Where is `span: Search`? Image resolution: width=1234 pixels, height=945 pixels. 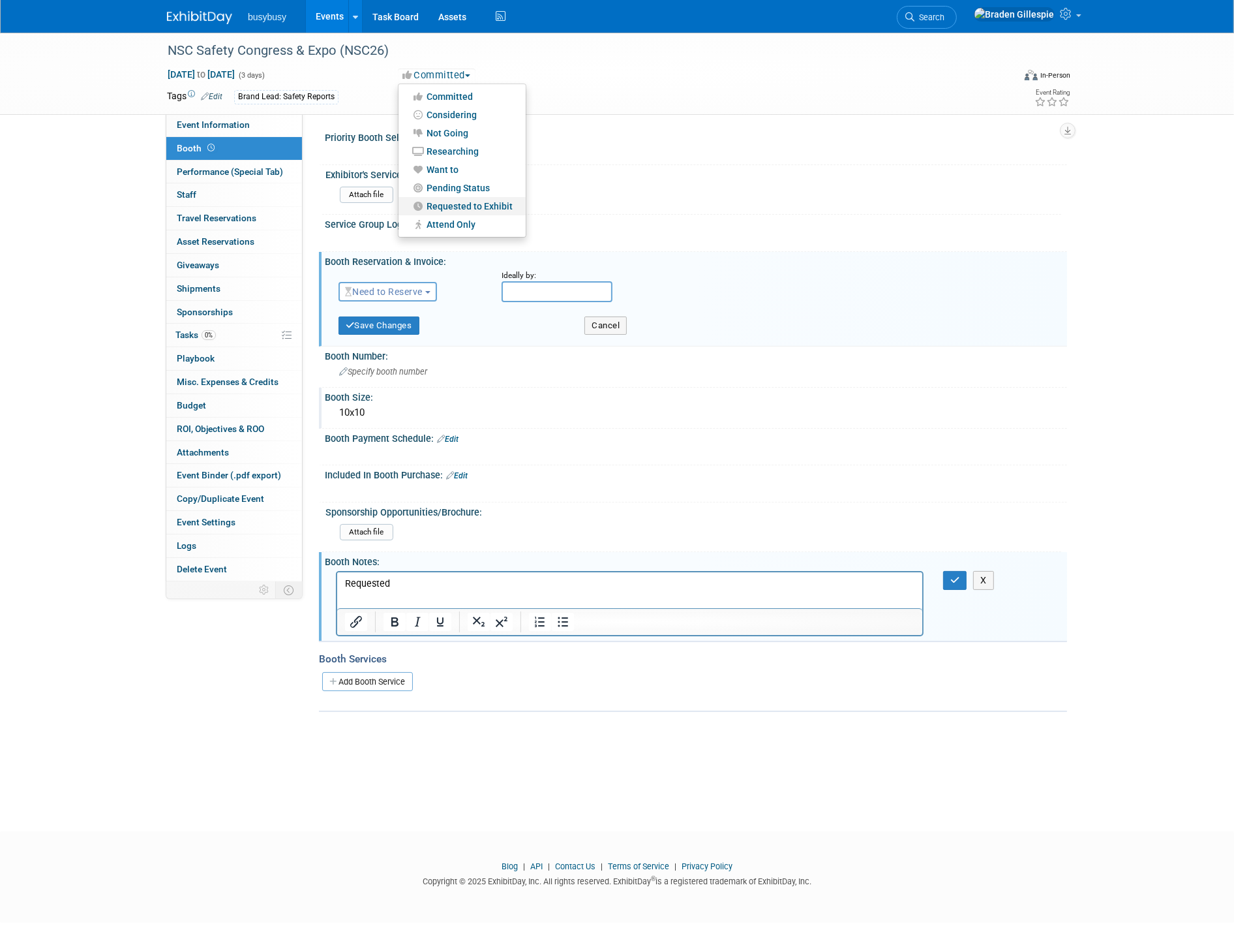
span: Search is located at coordinates (930, 17).